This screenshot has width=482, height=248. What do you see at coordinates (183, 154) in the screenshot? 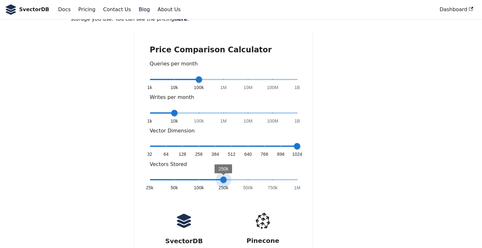
I see `span: 128` at bounding box center [183, 154].